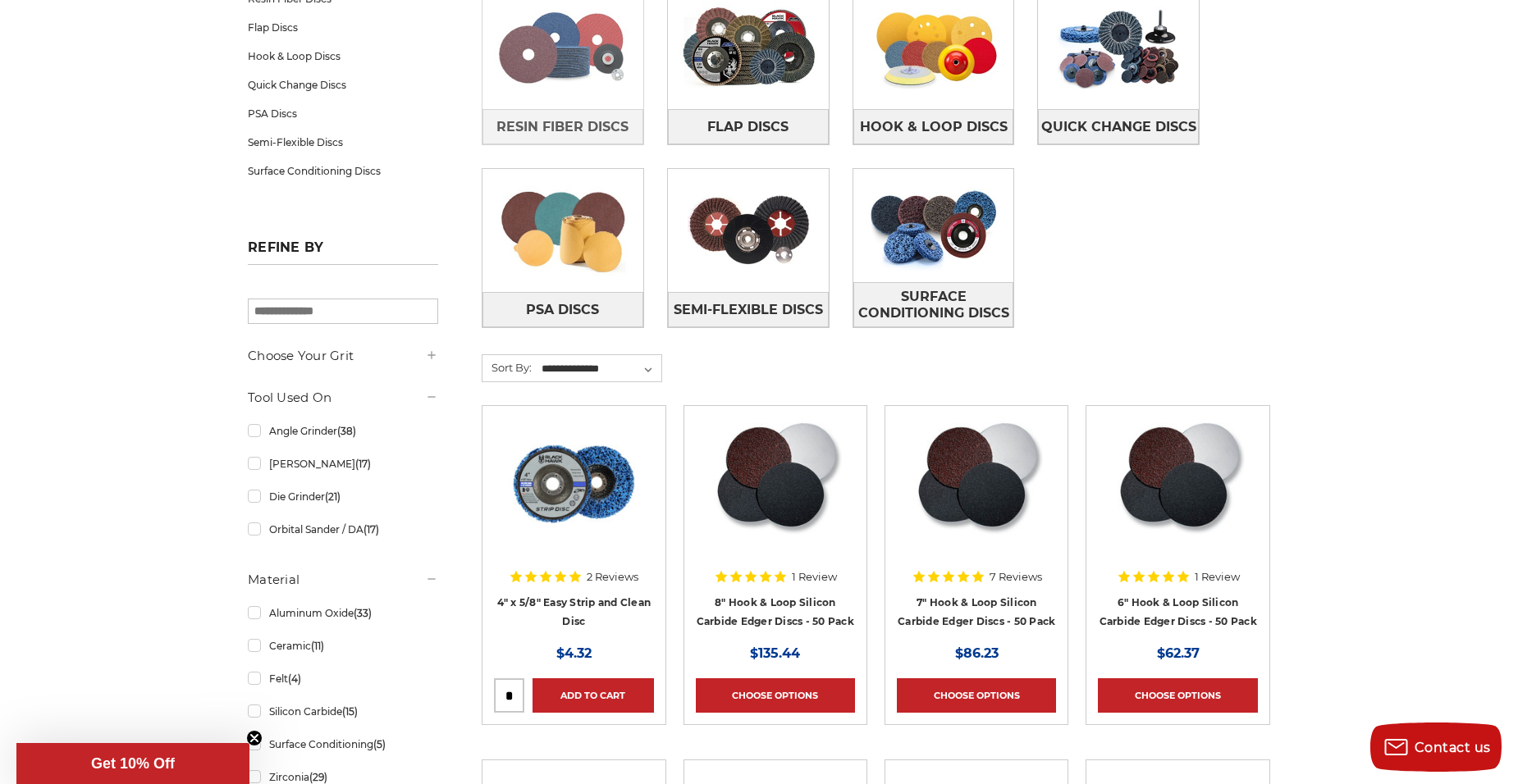  I want to click on span: (4), so click(294, 678).